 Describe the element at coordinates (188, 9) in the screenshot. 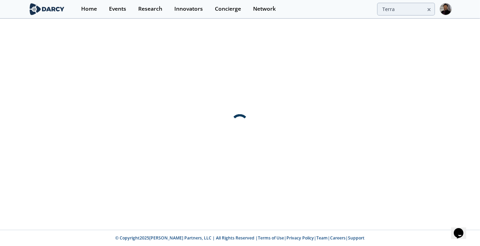

I see `div: Innovators` at that location.